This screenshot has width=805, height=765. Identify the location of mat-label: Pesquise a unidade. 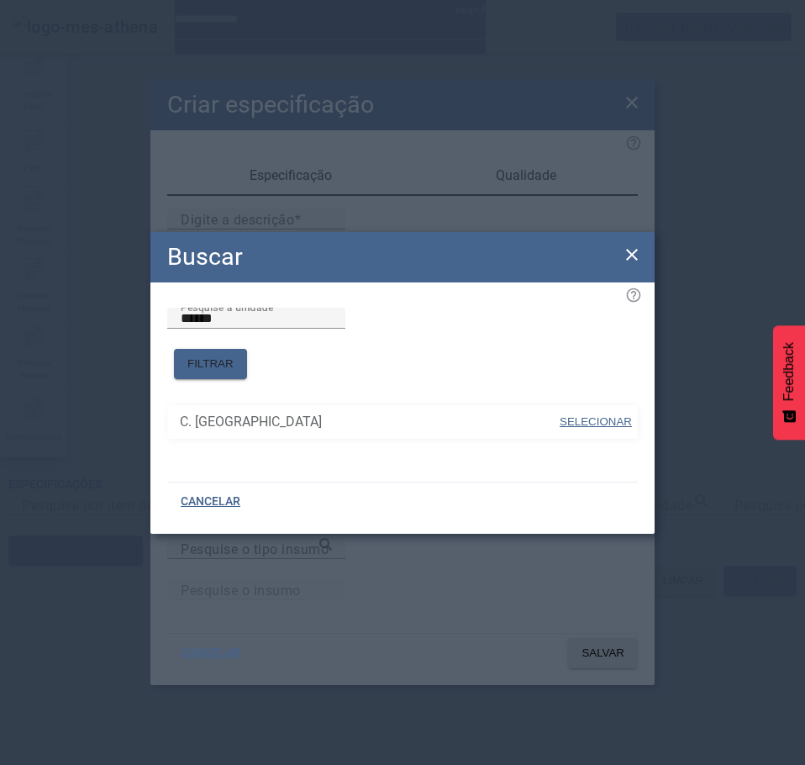
(227, 307).